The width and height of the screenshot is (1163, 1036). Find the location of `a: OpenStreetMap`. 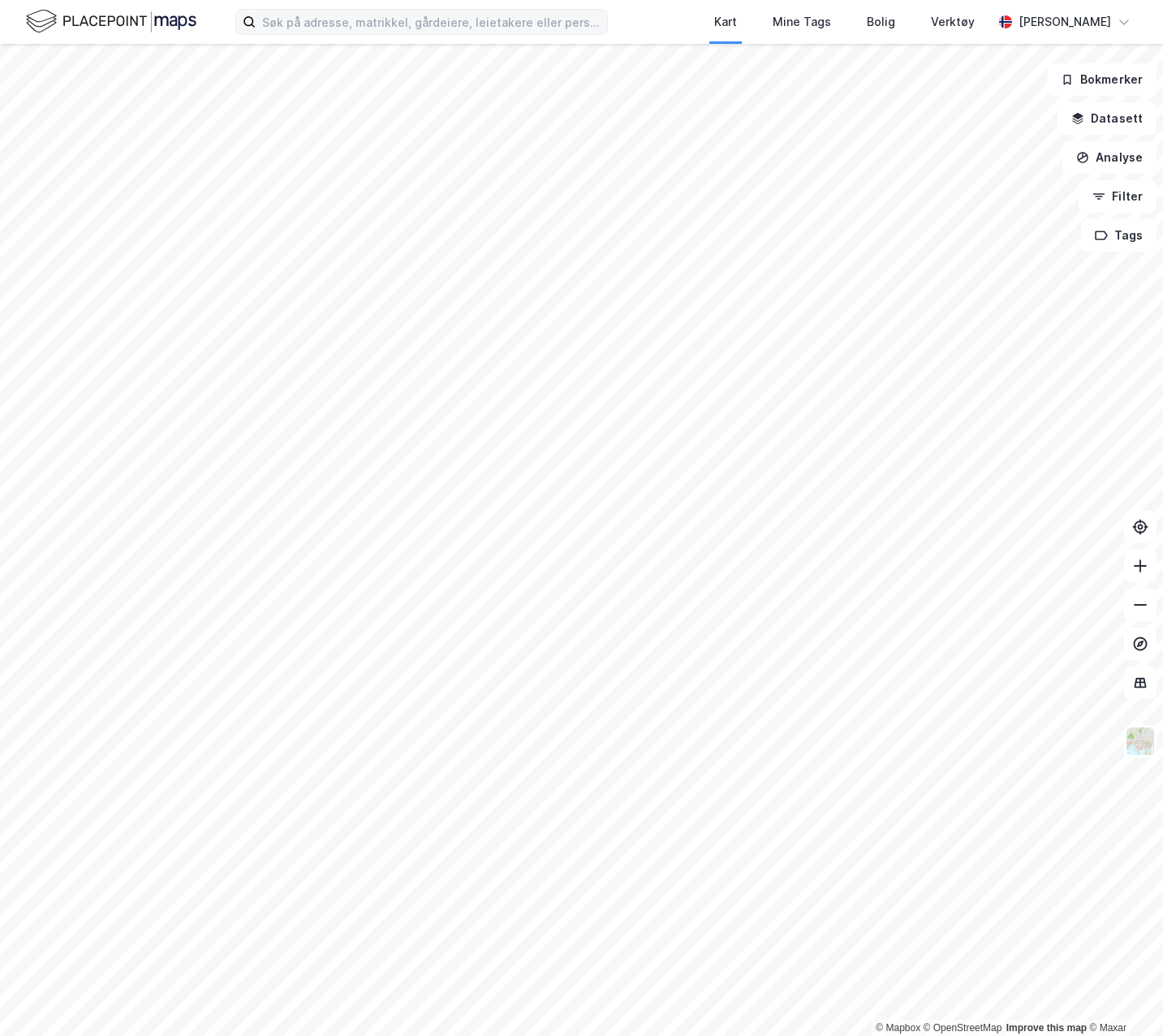

a: OpenStreetMap is located at coordinates (963, 1028).